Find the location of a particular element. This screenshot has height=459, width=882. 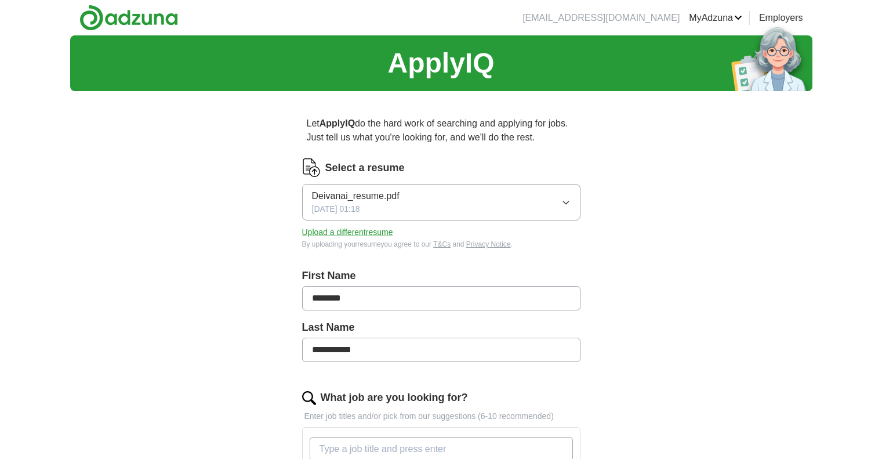

h1: ApplyIQ is located at coordinates (441, 63).